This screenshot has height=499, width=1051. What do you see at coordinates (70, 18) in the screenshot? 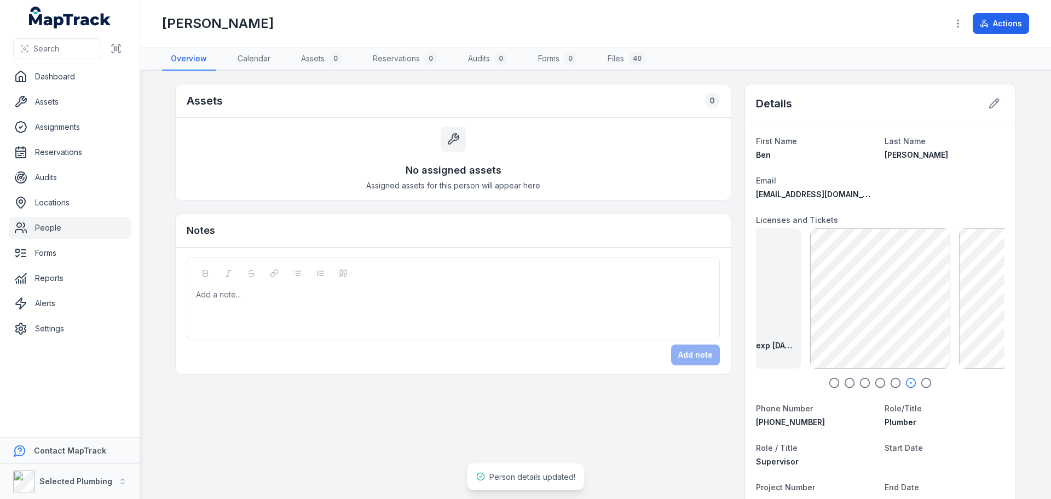
I see `a: MapTrack` at bounding box center [70, 18].